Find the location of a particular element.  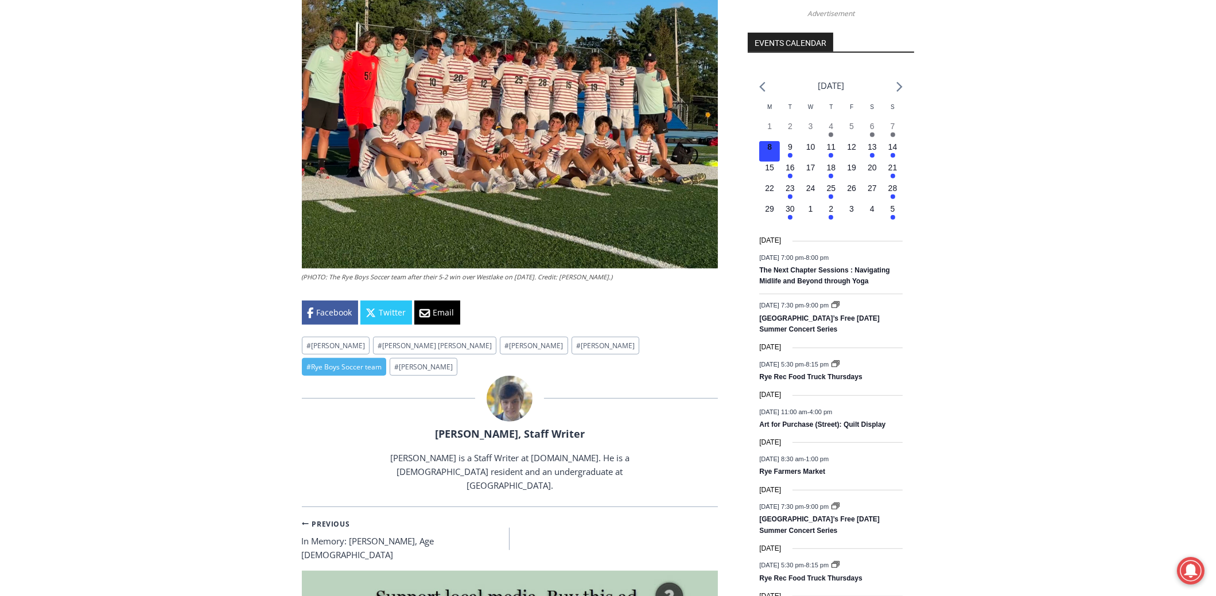

button: 16 Has events is located at coordinates (790, 172).